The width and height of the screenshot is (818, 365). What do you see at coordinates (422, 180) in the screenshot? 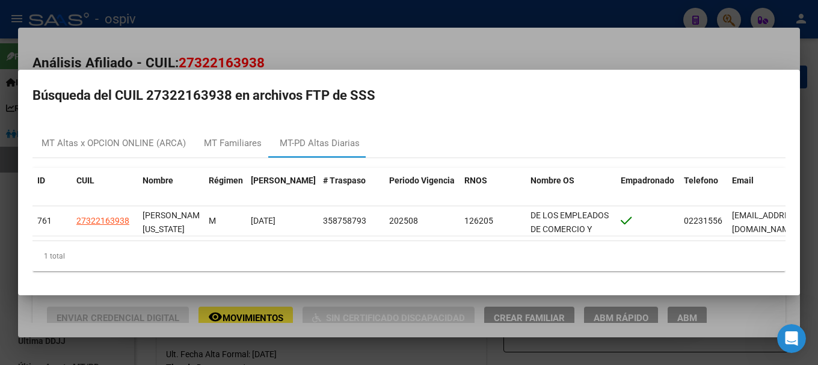
I see `span: Periodo Vigencia` at bounding box center [422, 180].